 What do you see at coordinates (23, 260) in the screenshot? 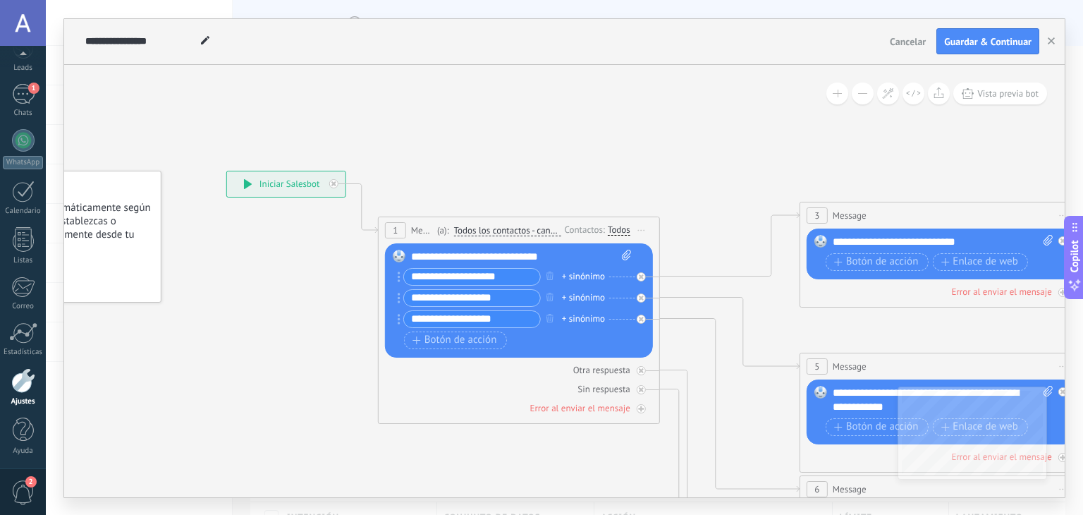
I see `div: Listas` at bounding box center [23, 260].